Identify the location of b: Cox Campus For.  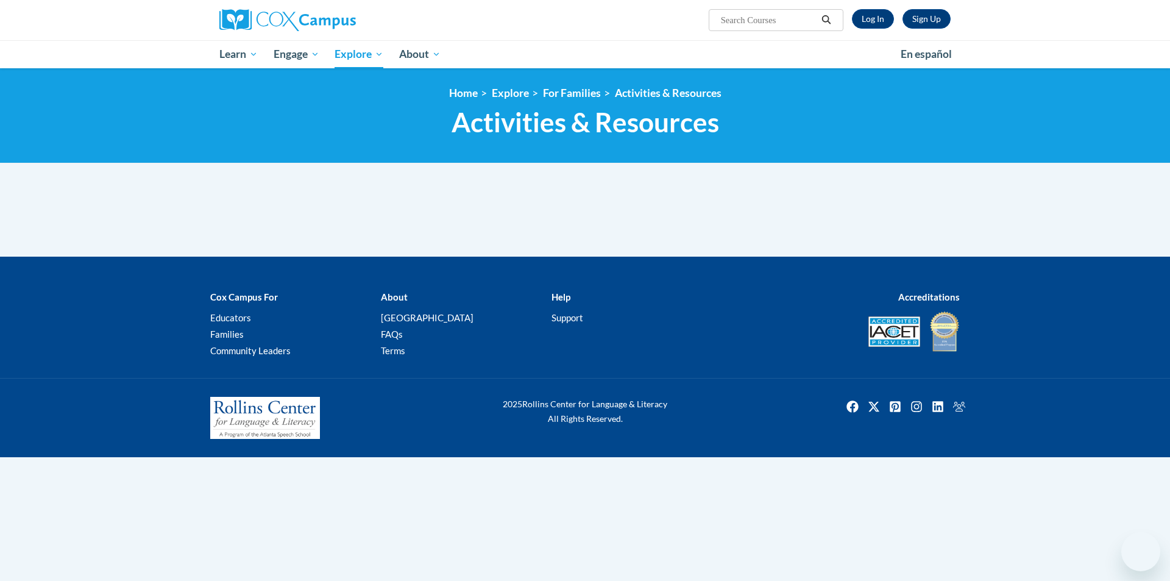
(244, 297).